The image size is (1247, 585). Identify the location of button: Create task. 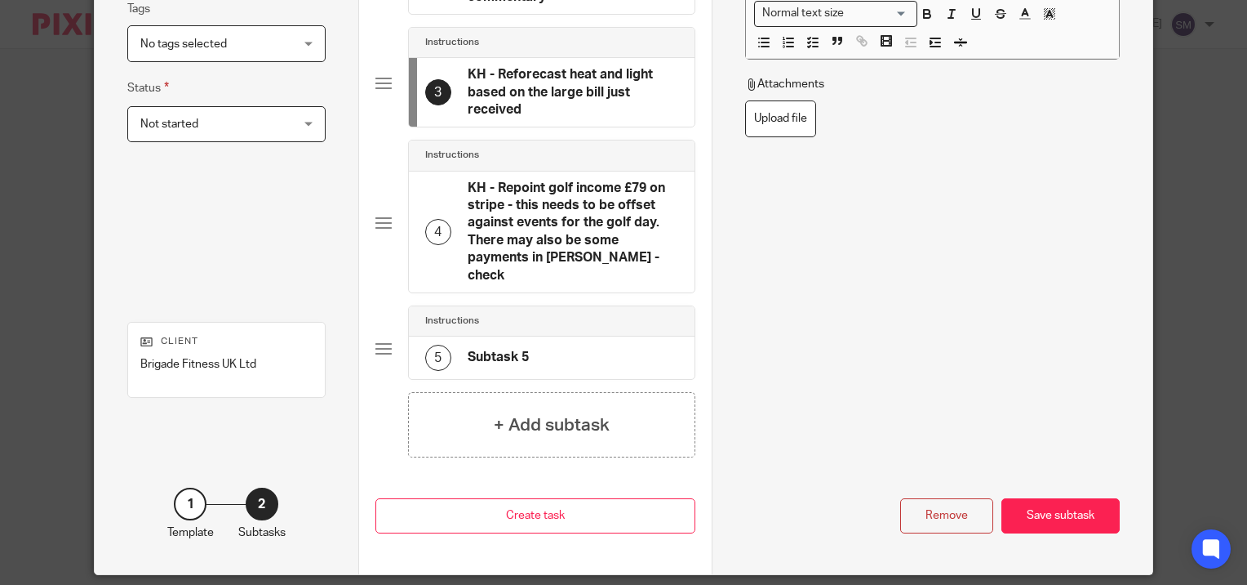
(536, 515).